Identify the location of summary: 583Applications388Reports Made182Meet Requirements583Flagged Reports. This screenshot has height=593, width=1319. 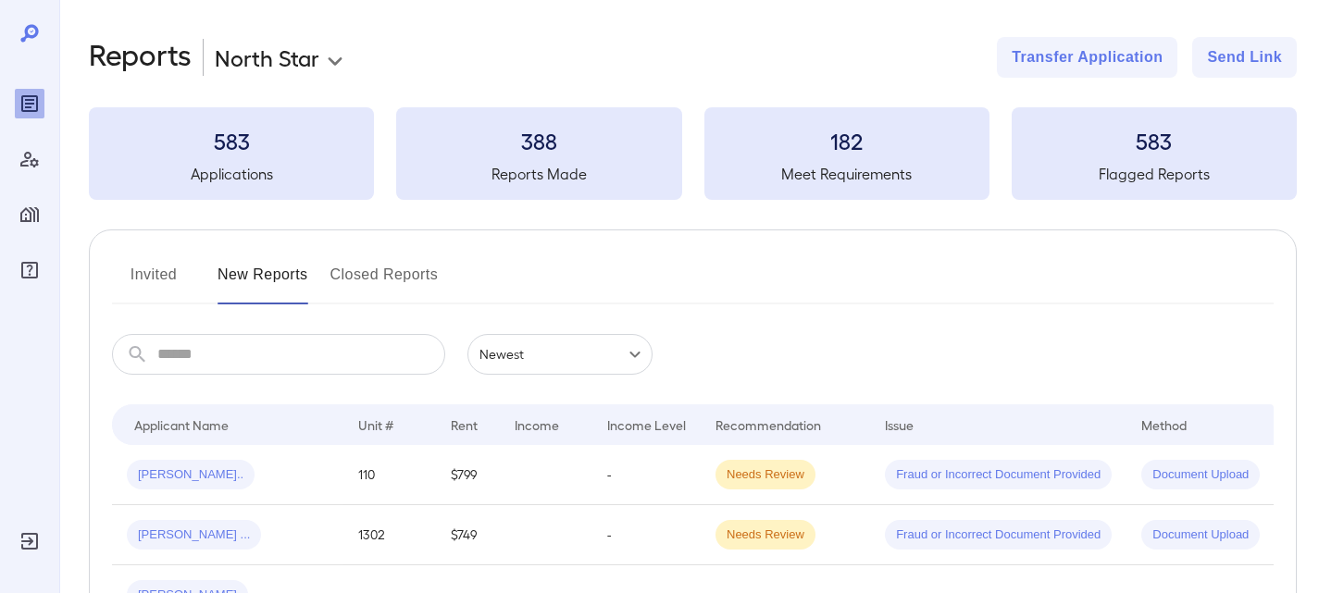
(692, 154).